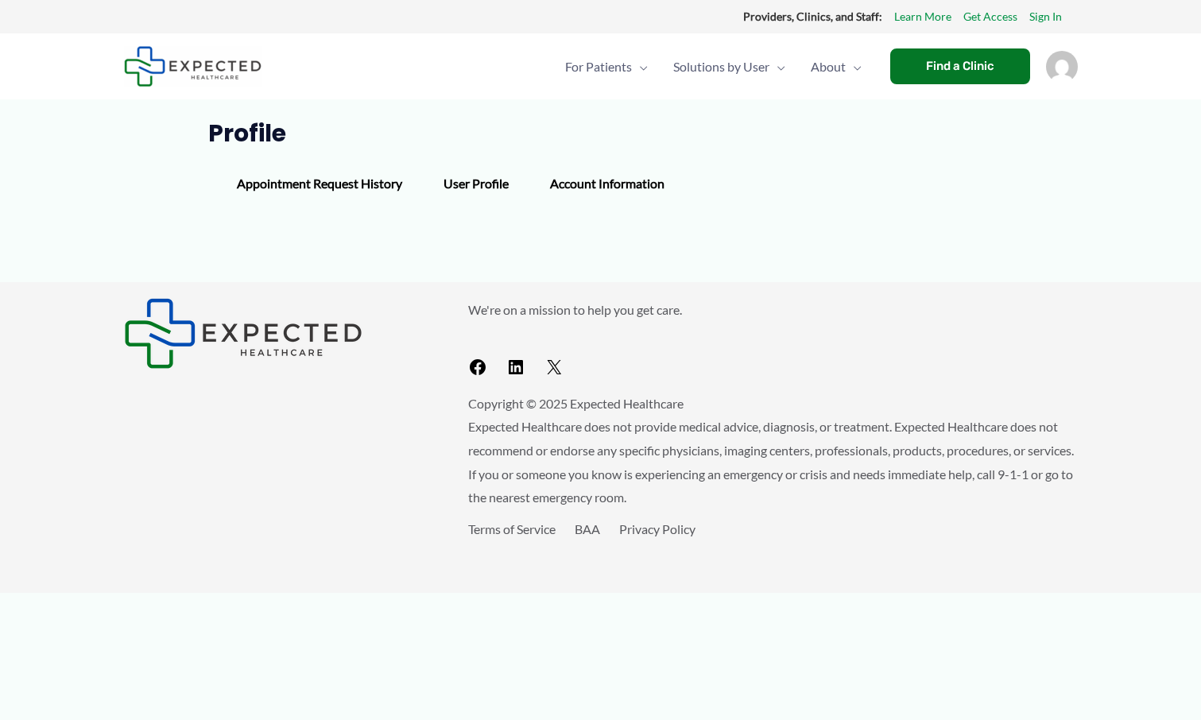 This screenshot has width=1201, height=720. What do you see at coordinates (773, 310) in the screenshot?
I see `p: We're on a mission to help you get care.` at bounding box center [773, 310].